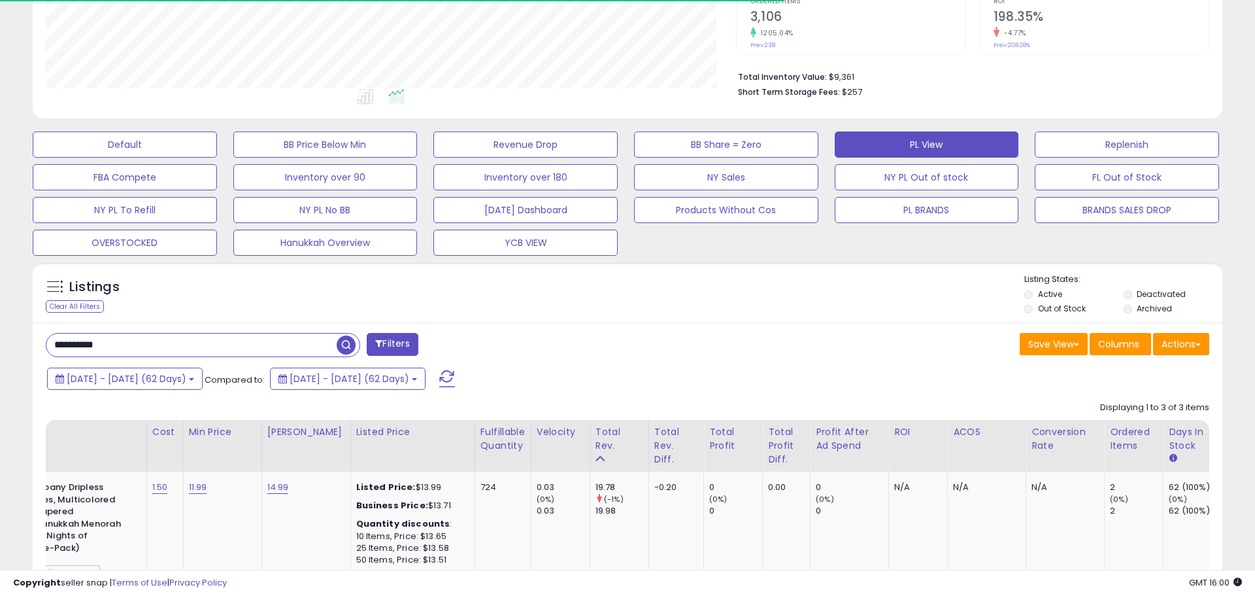 Image resolution: width=1255 pixels, height=596 pixels. Describe the element at coordinates (622, 511) in the screenshot. I see `div: 19.98` at that location.